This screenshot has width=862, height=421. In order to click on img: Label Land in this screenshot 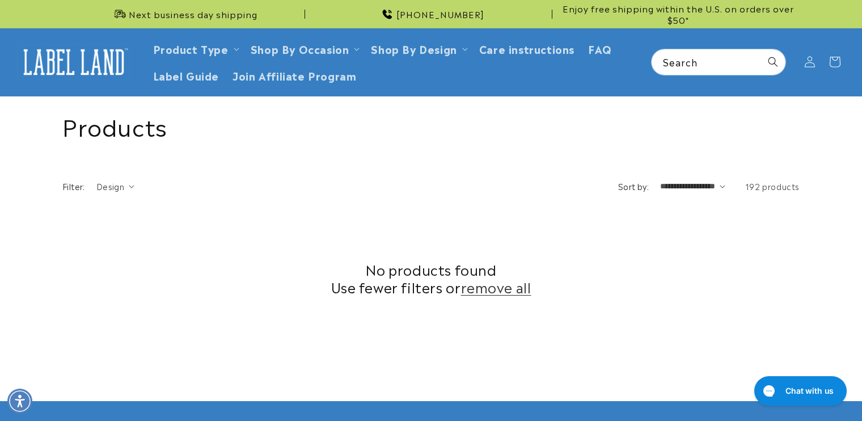, I will do `click(74, 62)`.